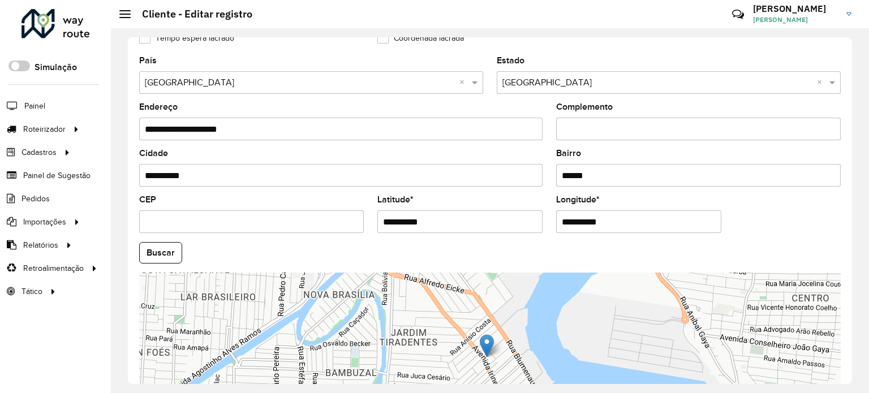 This screenshot has width=869, height=393. What do you see at coordinates (510, 61) in the screenshot?
I see `label: Estado` at bounding box center [510, 61].